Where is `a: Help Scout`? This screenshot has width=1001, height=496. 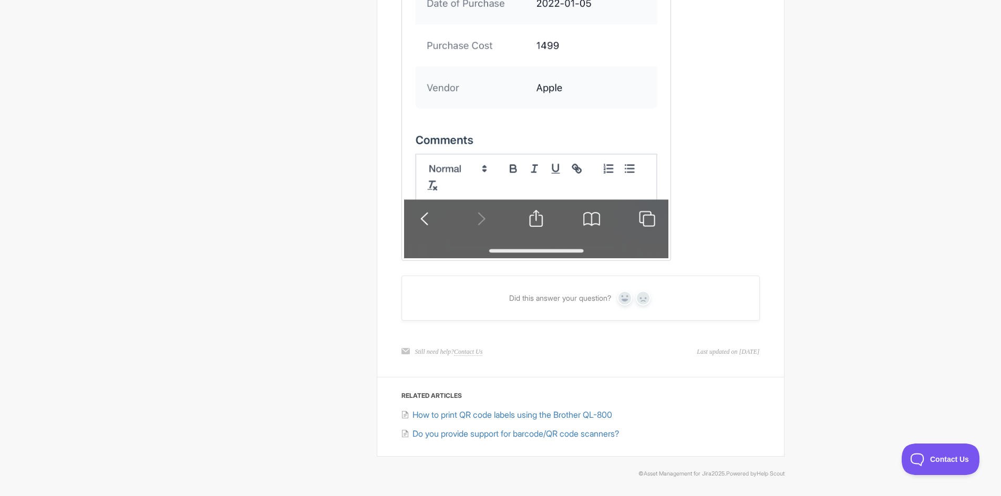
a: Help Scout is located at coordinates (770, 474).